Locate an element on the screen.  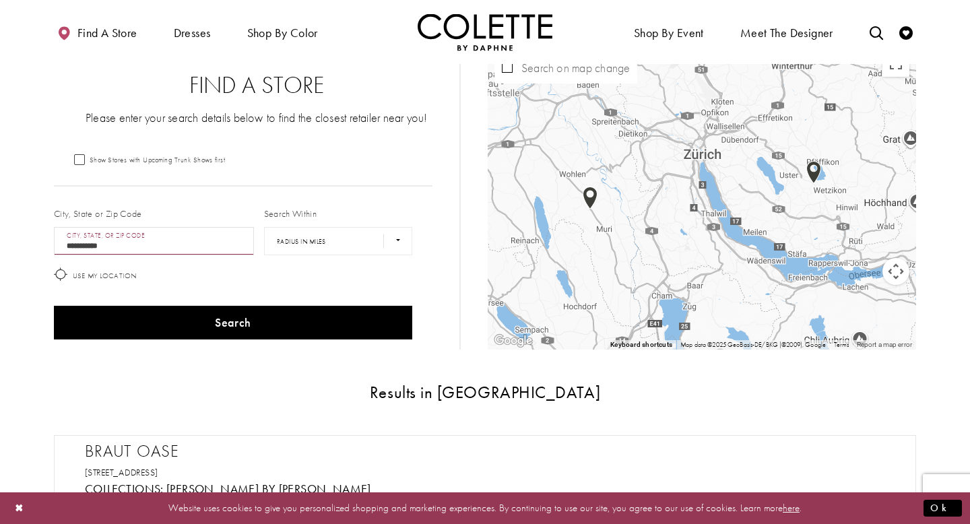
span: Map data ©2025 GeoBasis-DE/BKG (©2009), Google is located at coordinates (753, 344).